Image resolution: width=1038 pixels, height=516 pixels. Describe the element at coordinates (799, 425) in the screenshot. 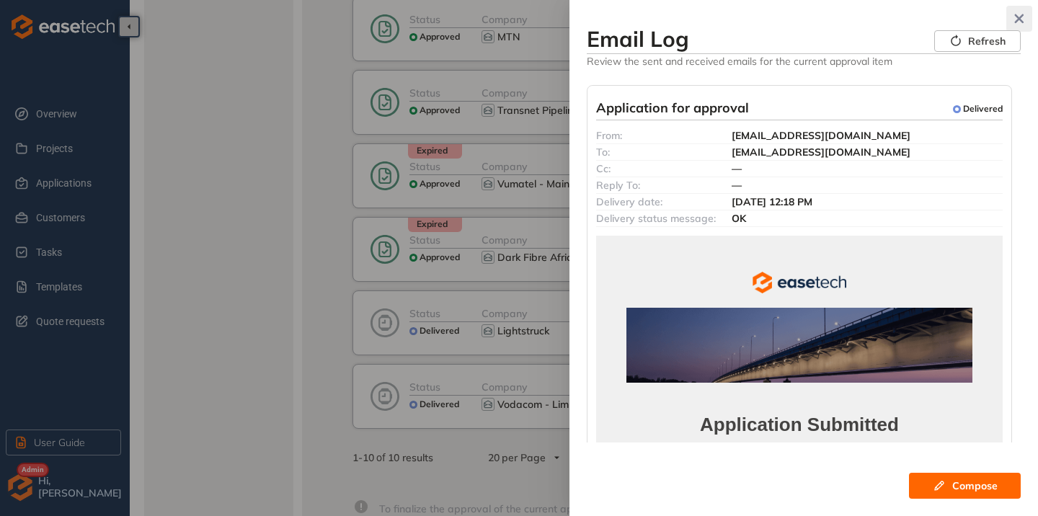

I see `strong: Application Submitted` at that location.